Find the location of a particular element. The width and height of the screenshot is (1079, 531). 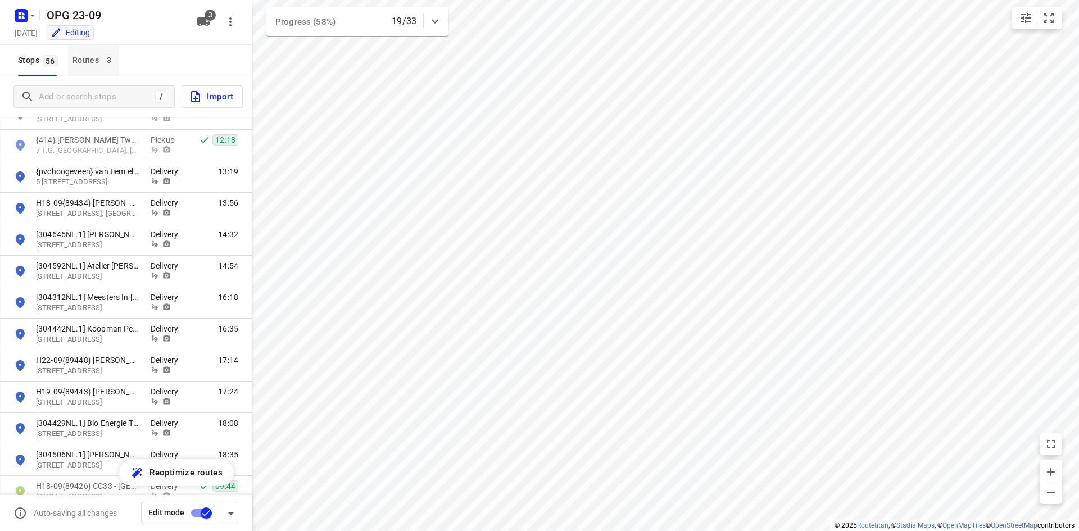

span: 17:14 is located at coordinates (228, 360).